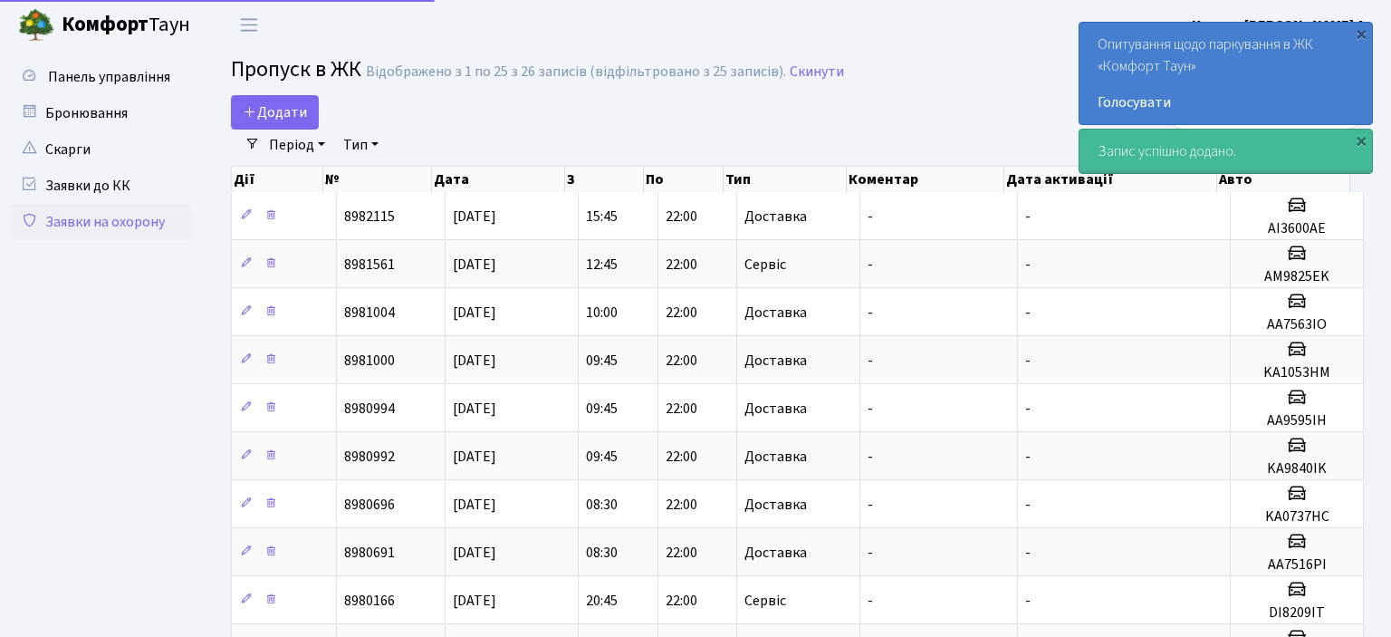  Describe the element at coordinates (604, 179) in the screenshot. I see `th: З` at that location.